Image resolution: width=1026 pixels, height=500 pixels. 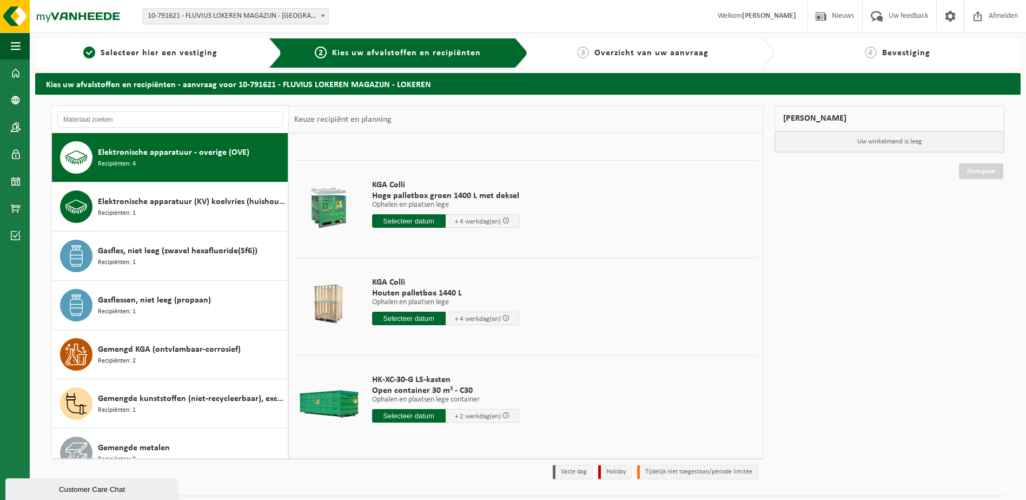 I want to click on span: Kies uw afvalstoffen en recipiënten, so click(x=406, y=53).